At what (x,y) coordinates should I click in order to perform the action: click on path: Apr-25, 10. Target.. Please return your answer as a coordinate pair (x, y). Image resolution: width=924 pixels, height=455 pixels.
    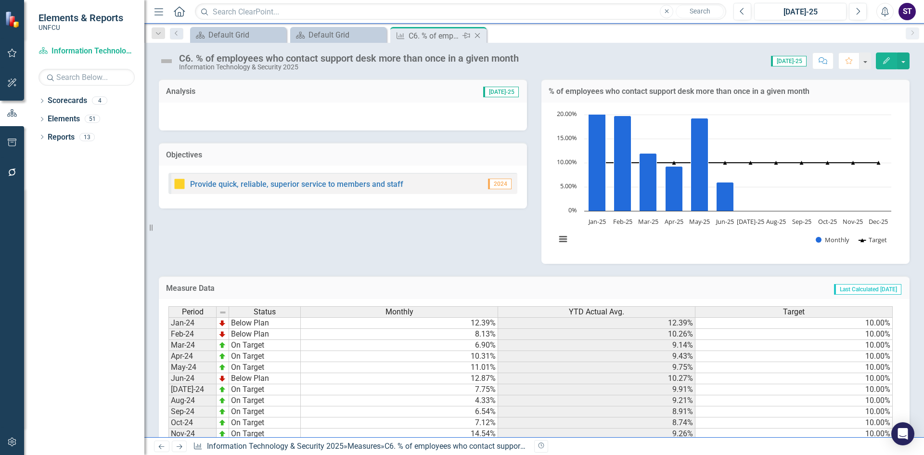
    Looking at the image, I should click on (674, 163).